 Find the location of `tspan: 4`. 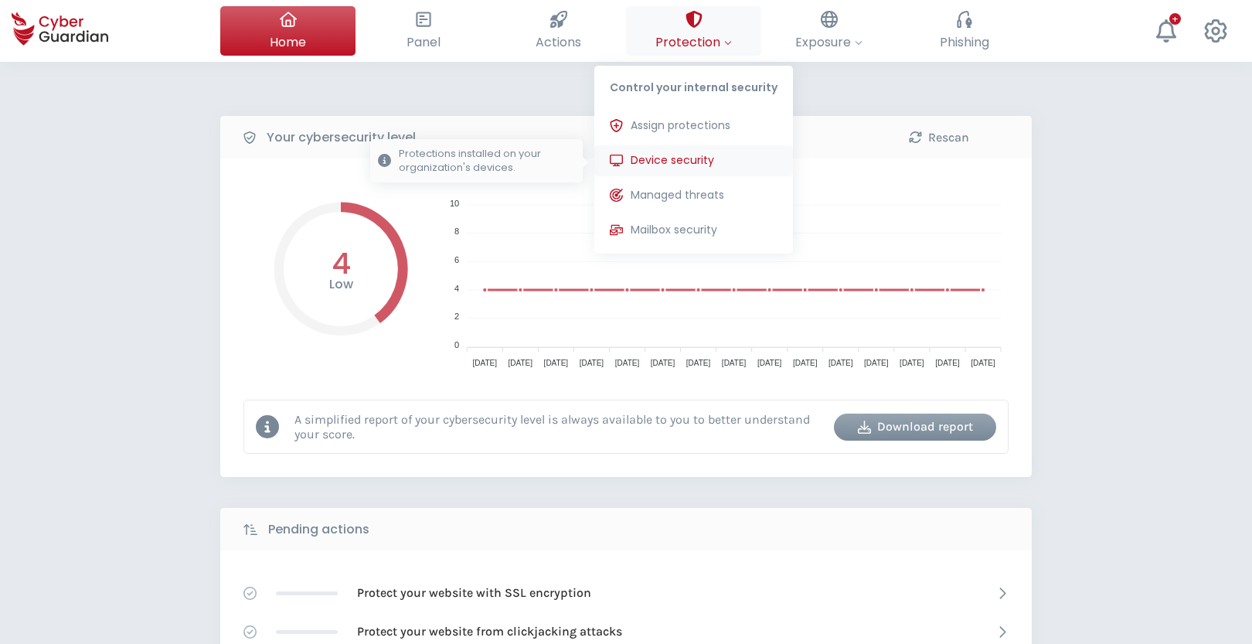

tspan: 4 is located at coordinates (457, 288).